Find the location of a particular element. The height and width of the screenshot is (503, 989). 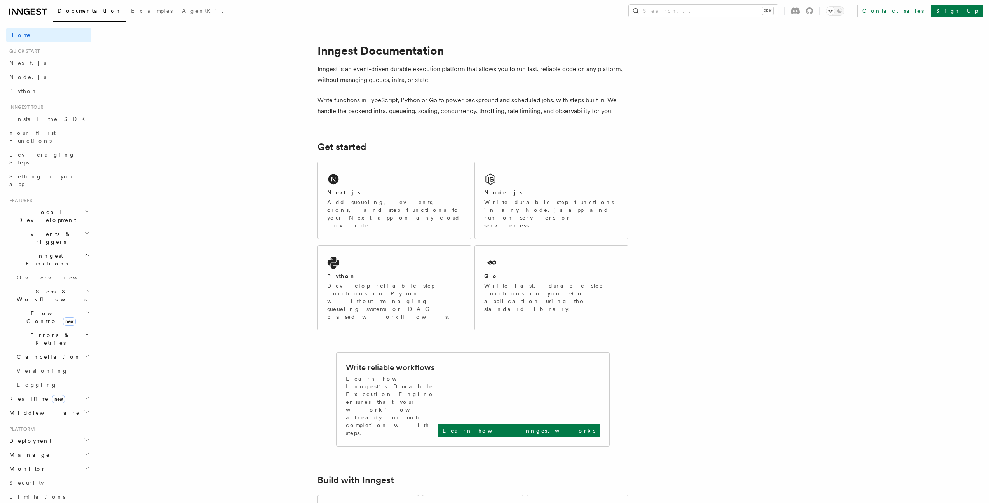

button: Middleware is located at coordinates (49, 413).